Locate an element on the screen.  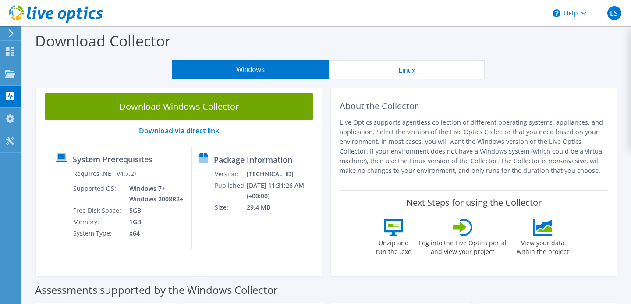
span: LS is located at coordinates (614, 13).